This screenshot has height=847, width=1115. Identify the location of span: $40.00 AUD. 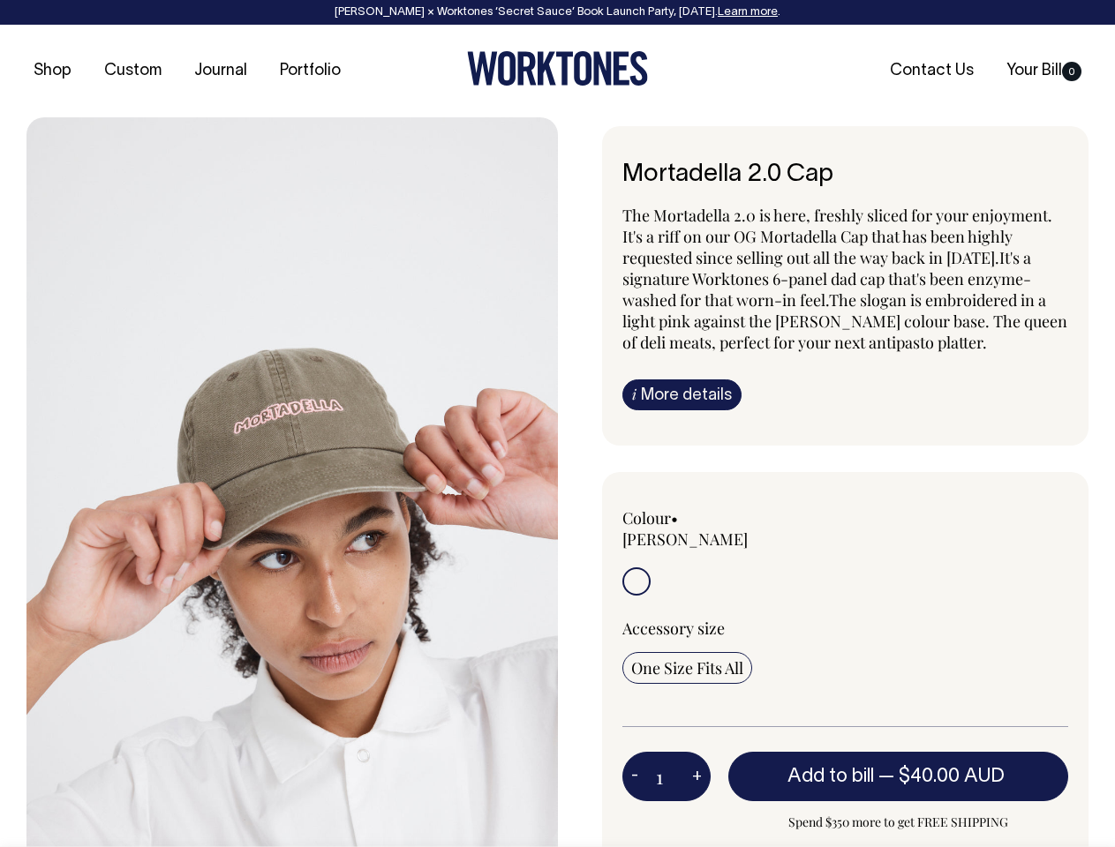
(951, 777).